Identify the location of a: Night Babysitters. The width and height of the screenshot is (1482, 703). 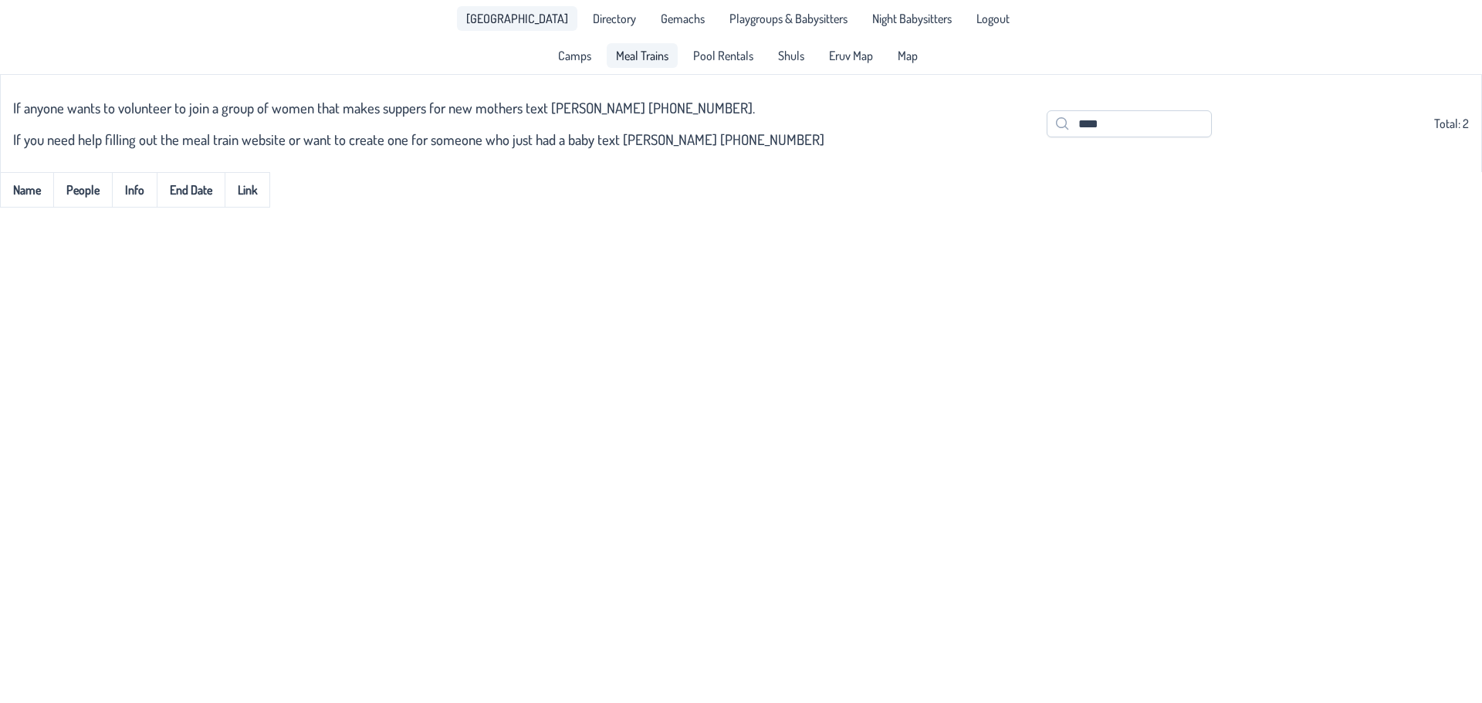
(912, 19).